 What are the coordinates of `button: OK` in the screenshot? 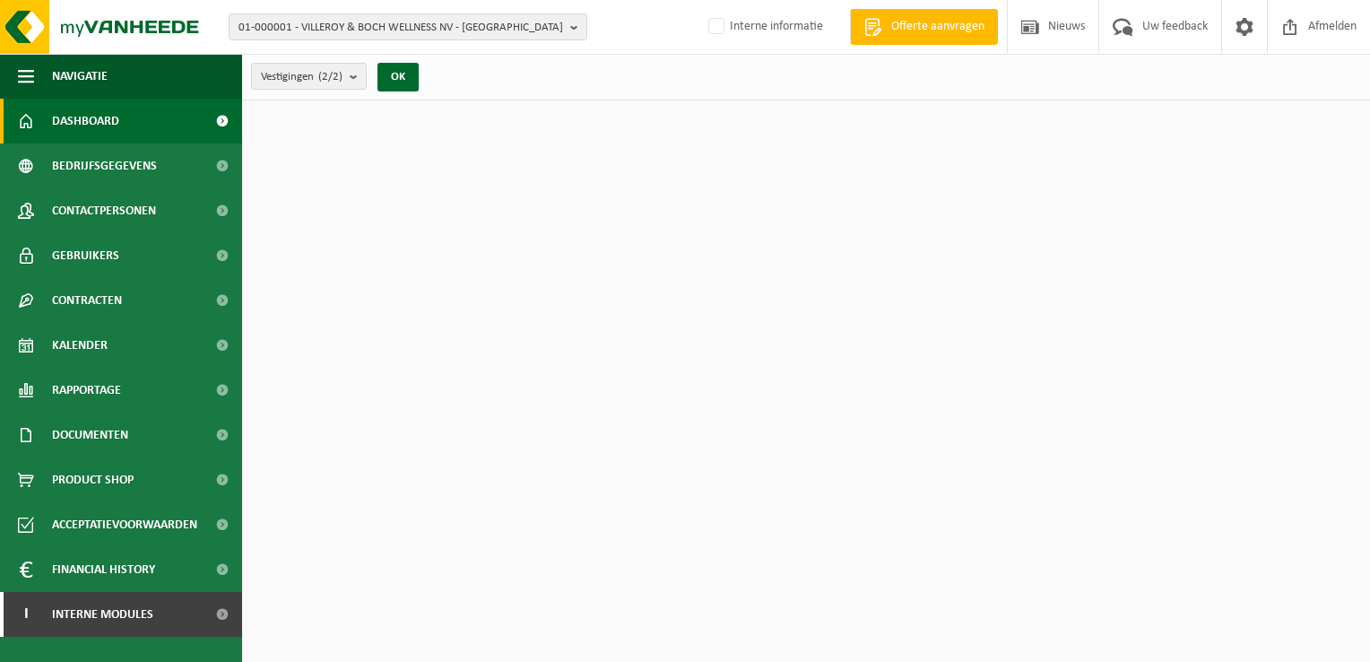 It's located at (398, 77).